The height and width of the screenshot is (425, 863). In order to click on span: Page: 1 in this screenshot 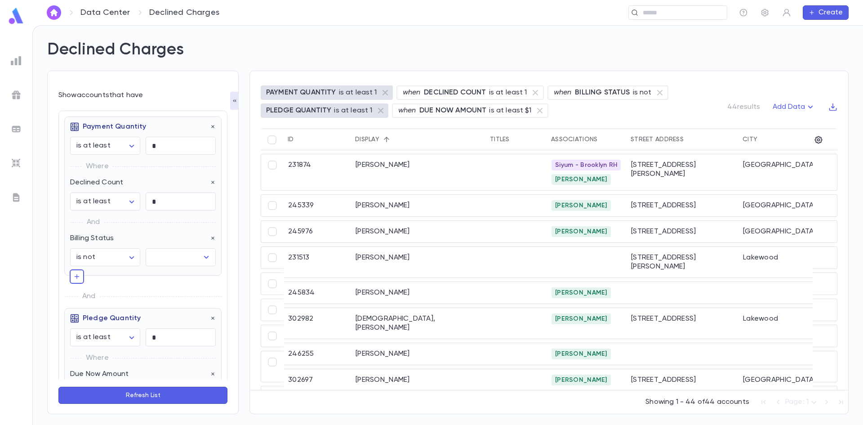, I will do `click(797, 402)`.